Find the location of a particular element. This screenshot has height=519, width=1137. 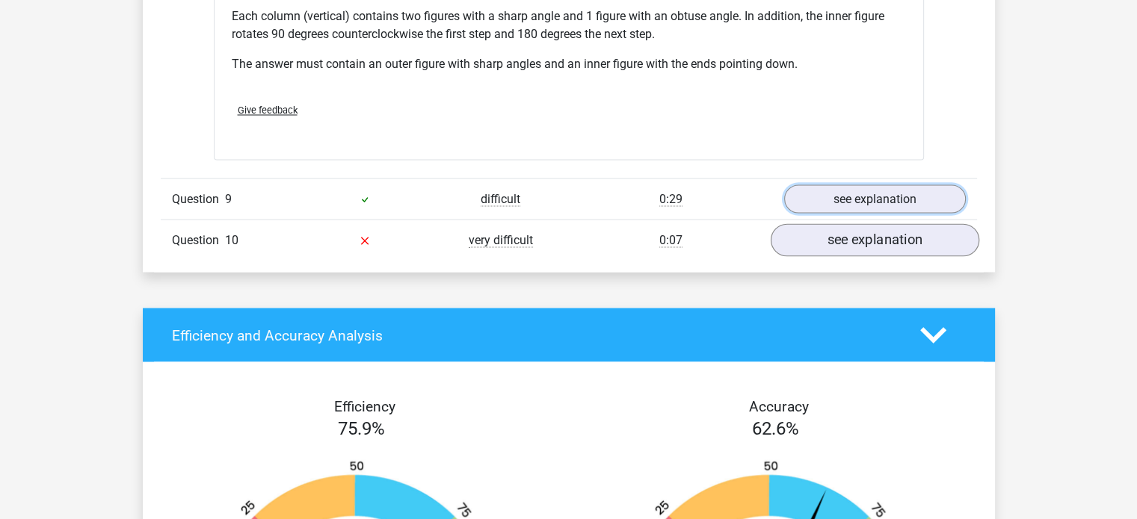

h4: Efficiency is located at coordinates (365, 406).